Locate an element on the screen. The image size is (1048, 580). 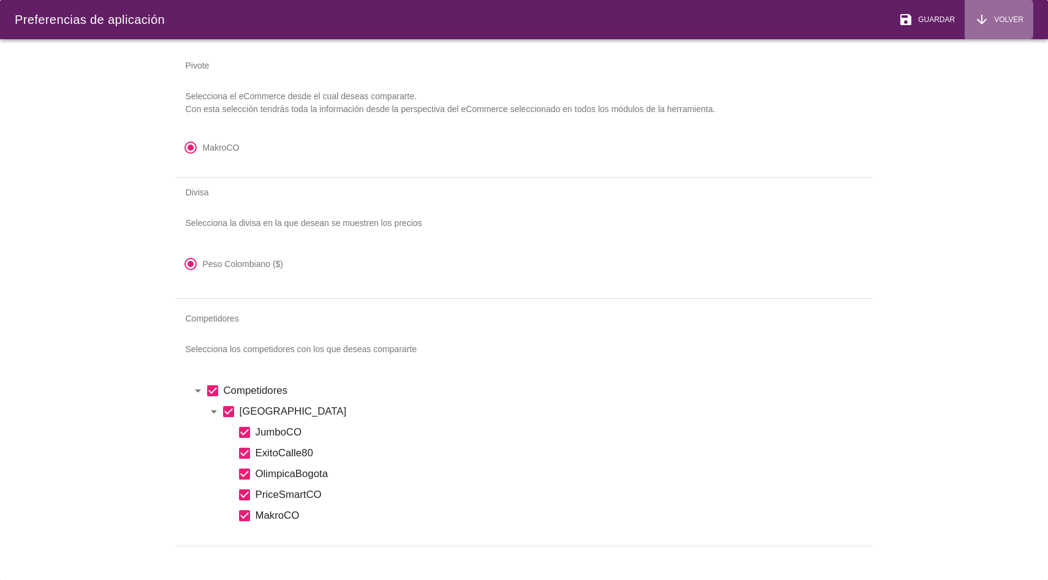
span: Volver is located at coordinates (1006, 20).